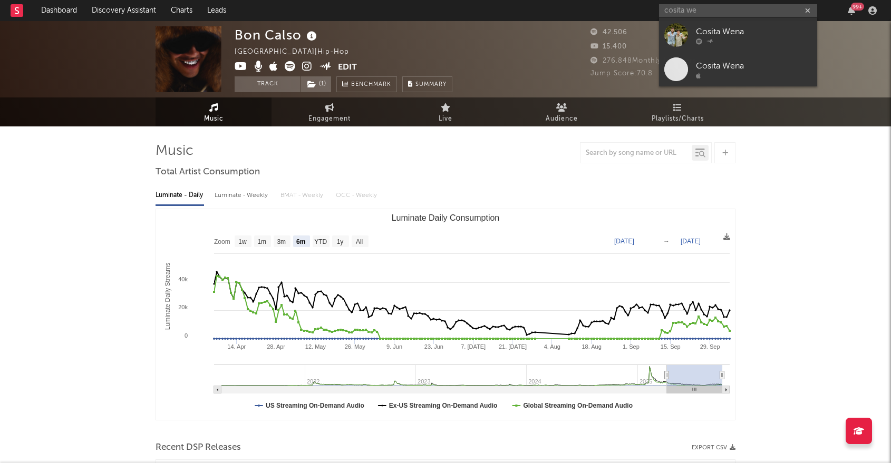  I want to click on text: 28. Apr, so click(276, 347).